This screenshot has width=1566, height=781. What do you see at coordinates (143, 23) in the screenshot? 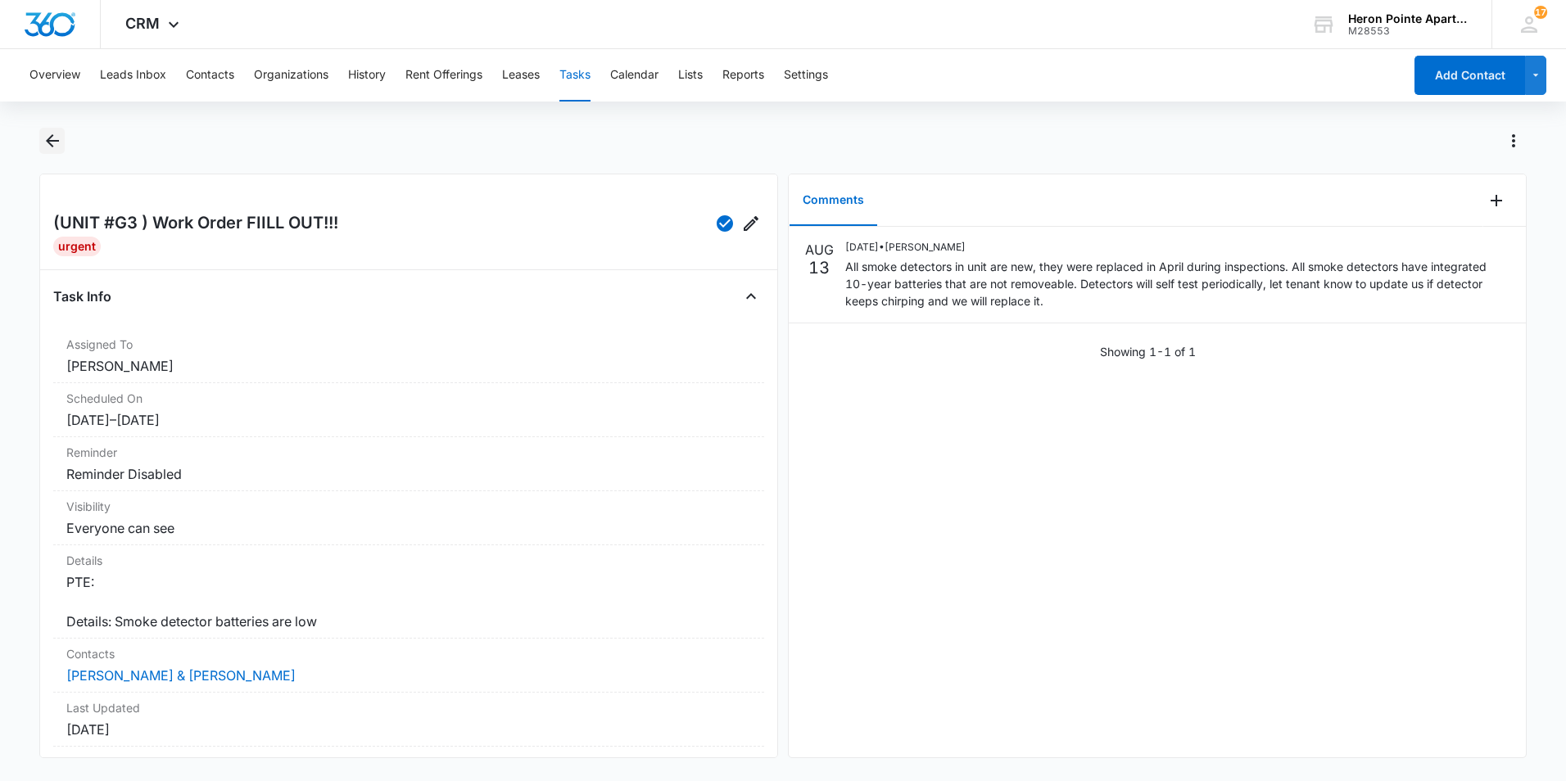
I see `span: CRM` at bounding box center [143, 23].